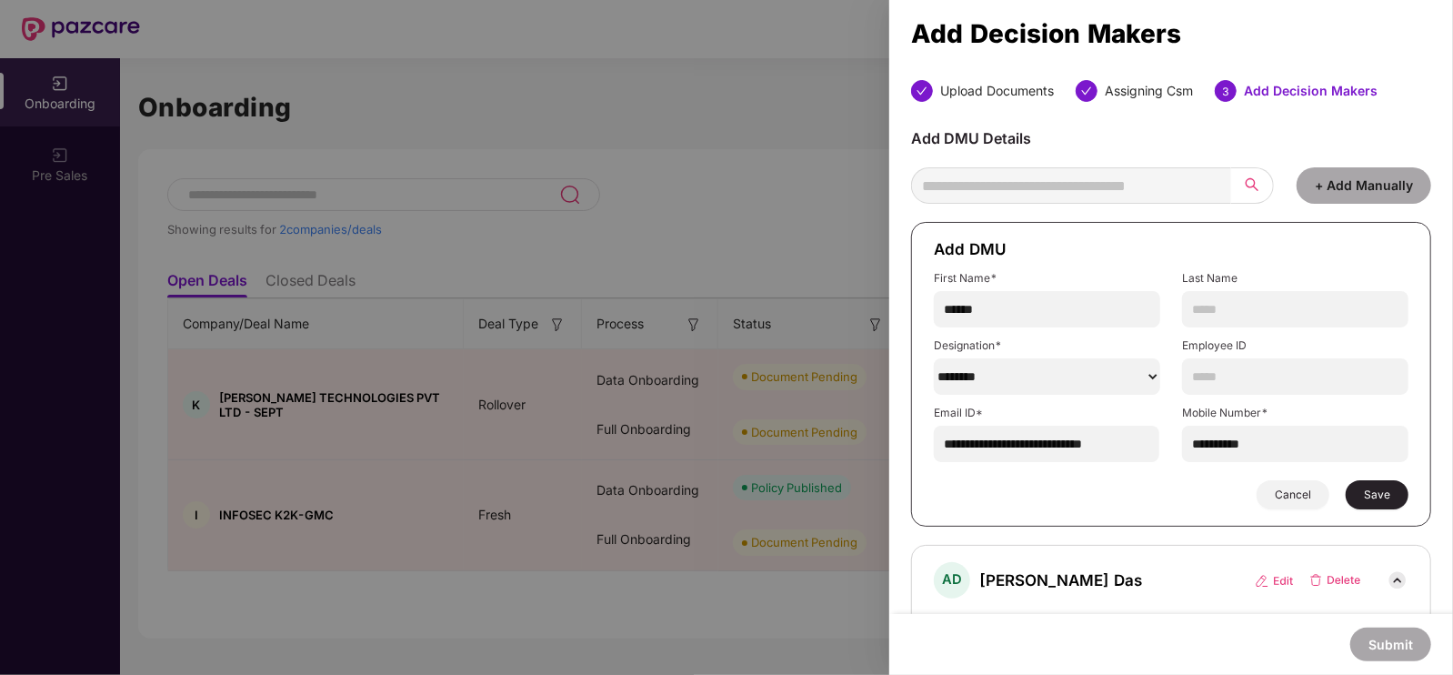  I want to click on button: + Add Manually, so click(1364, 185).